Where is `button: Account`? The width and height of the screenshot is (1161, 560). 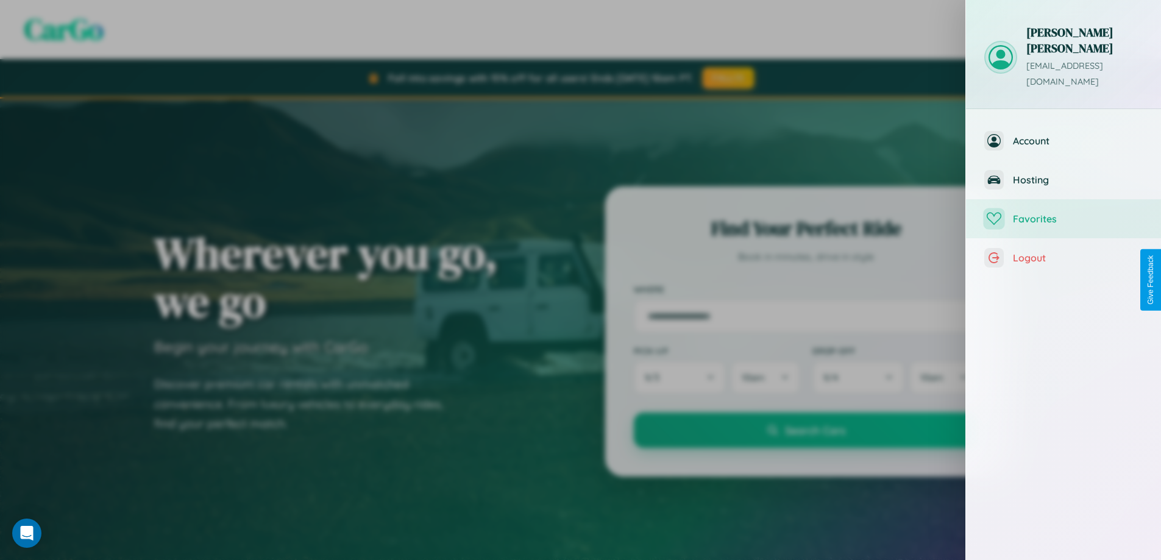
button: Account is located at coordinates (1063, 141).